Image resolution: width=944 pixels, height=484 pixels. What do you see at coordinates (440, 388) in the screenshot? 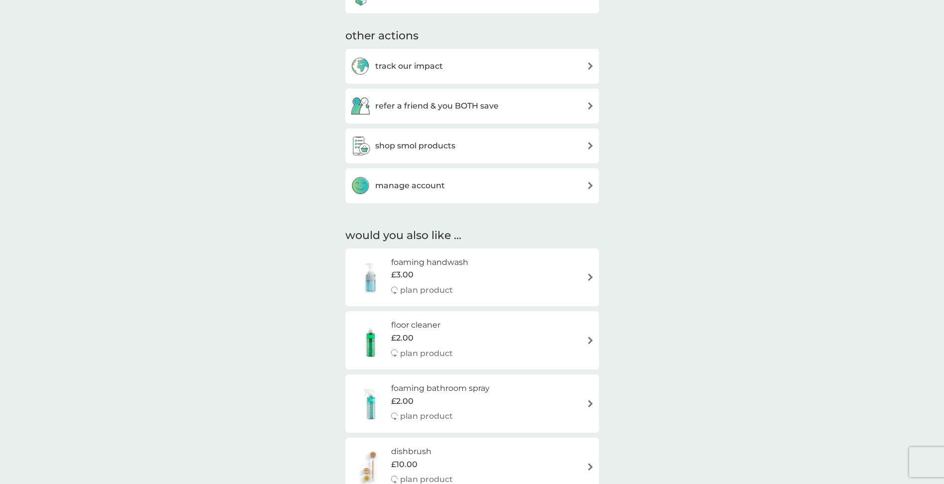
I see `h6: foaming bathroom spray` at bounding box center [440, 388].